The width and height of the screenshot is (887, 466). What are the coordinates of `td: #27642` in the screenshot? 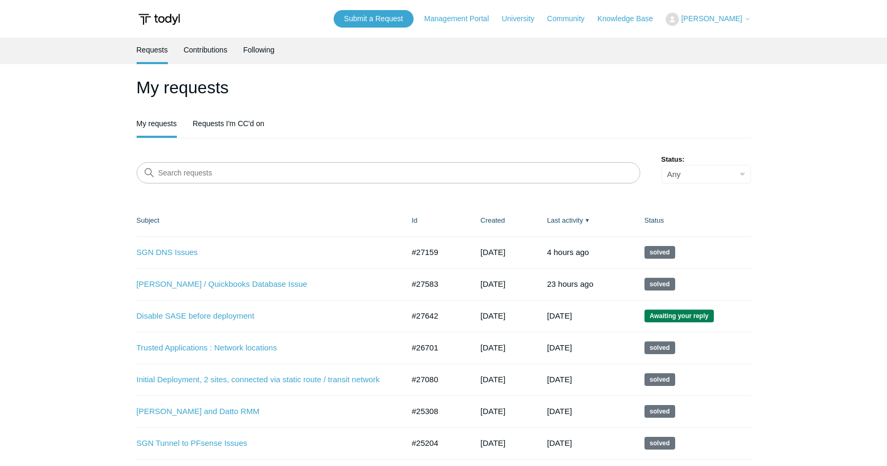 It's located at (436, 316).